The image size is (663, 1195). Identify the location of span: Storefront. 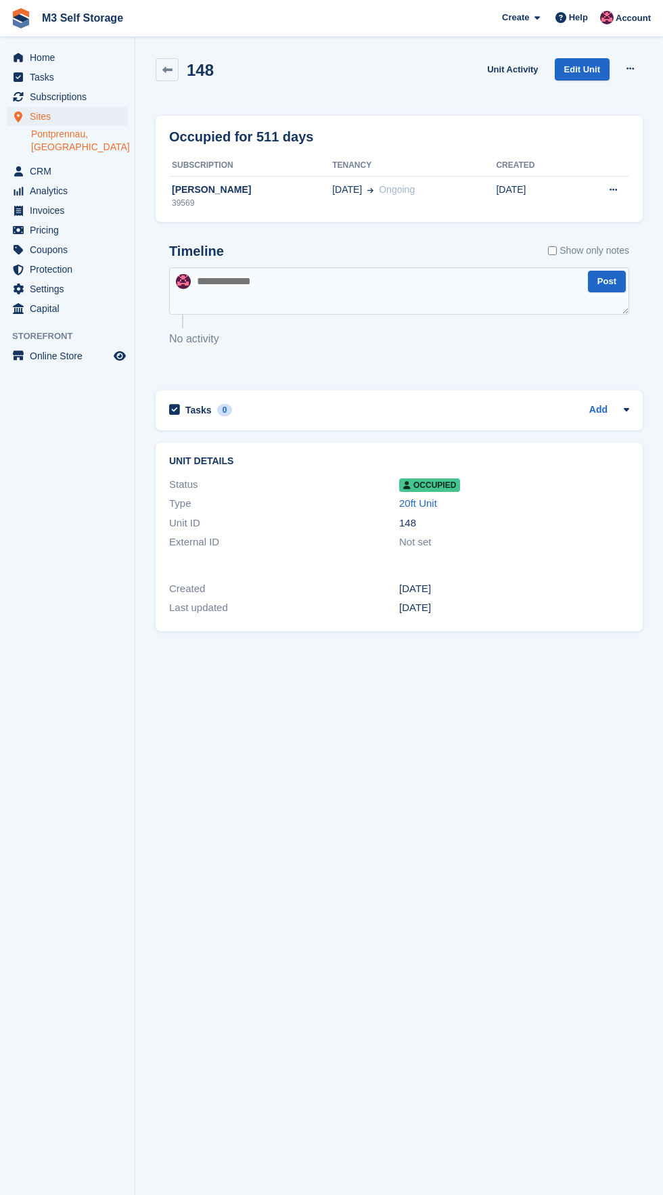
(73, 336).